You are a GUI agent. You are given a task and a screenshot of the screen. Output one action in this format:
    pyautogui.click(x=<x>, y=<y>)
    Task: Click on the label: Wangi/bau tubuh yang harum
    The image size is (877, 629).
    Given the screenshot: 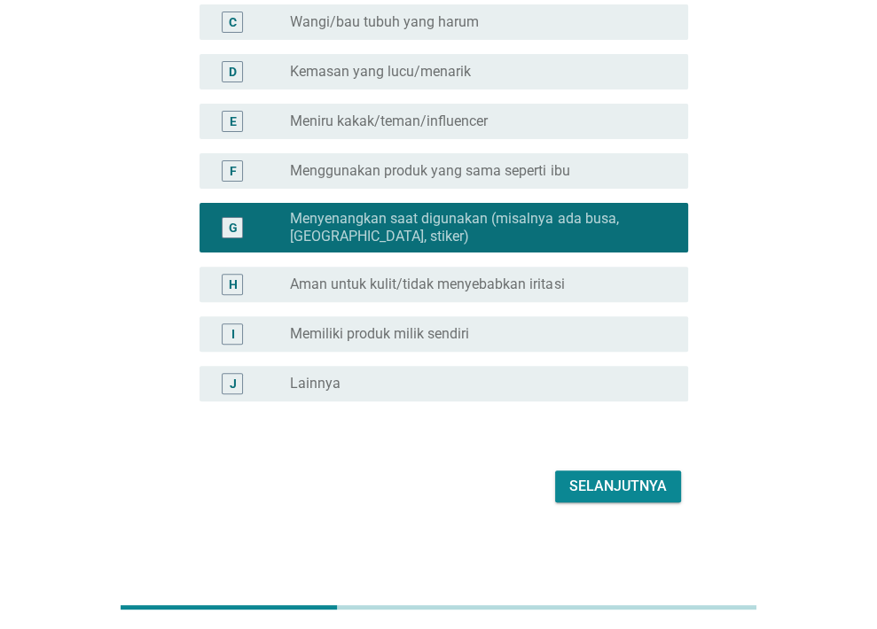 What is the action you would take?
    pyautogui.click(x=384, y=22)
    